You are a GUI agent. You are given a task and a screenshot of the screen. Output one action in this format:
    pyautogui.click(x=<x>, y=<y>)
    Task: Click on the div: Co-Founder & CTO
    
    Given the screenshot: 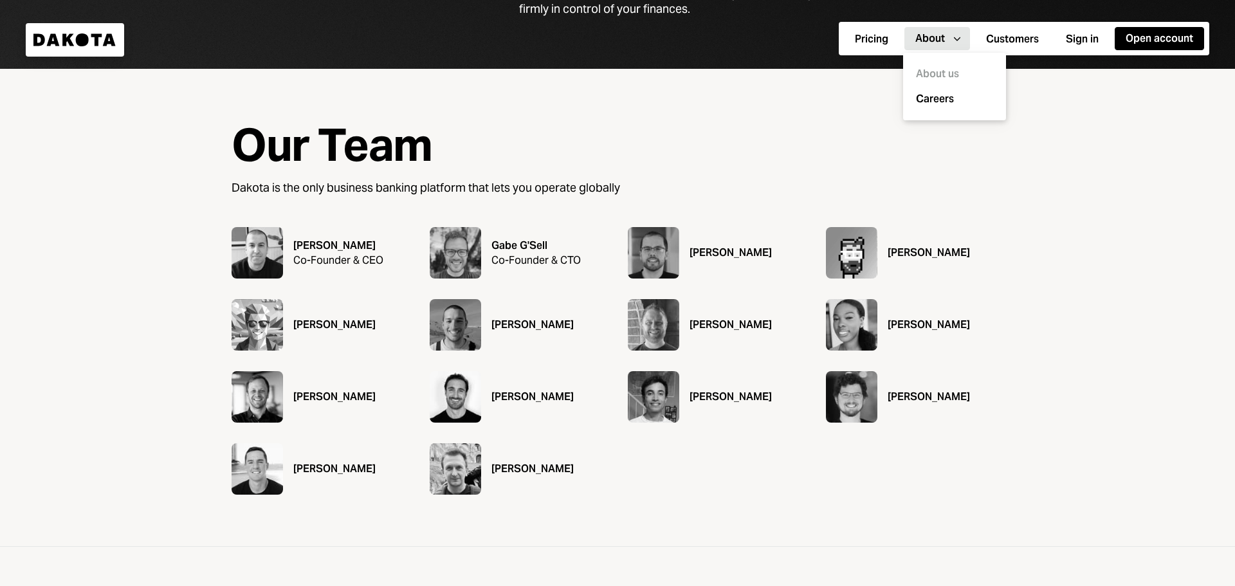 What is the action you would take?
    pyautogui.click(x=536, y=260)
    